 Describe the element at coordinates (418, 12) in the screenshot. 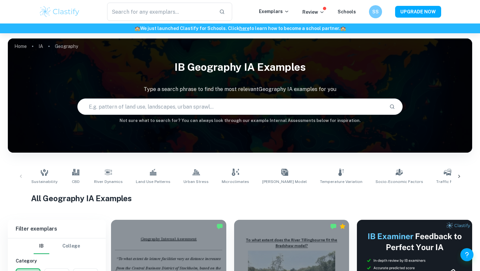

I see `button: UPGRADE NOW` at that location.